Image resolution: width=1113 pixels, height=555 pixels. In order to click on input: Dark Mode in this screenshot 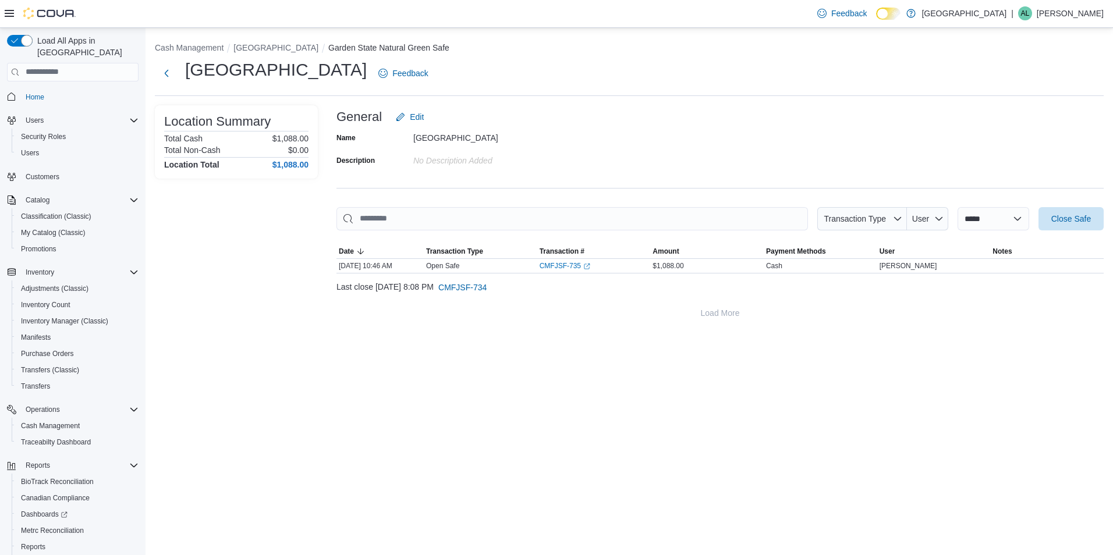, I will do `click(888, 13)`.